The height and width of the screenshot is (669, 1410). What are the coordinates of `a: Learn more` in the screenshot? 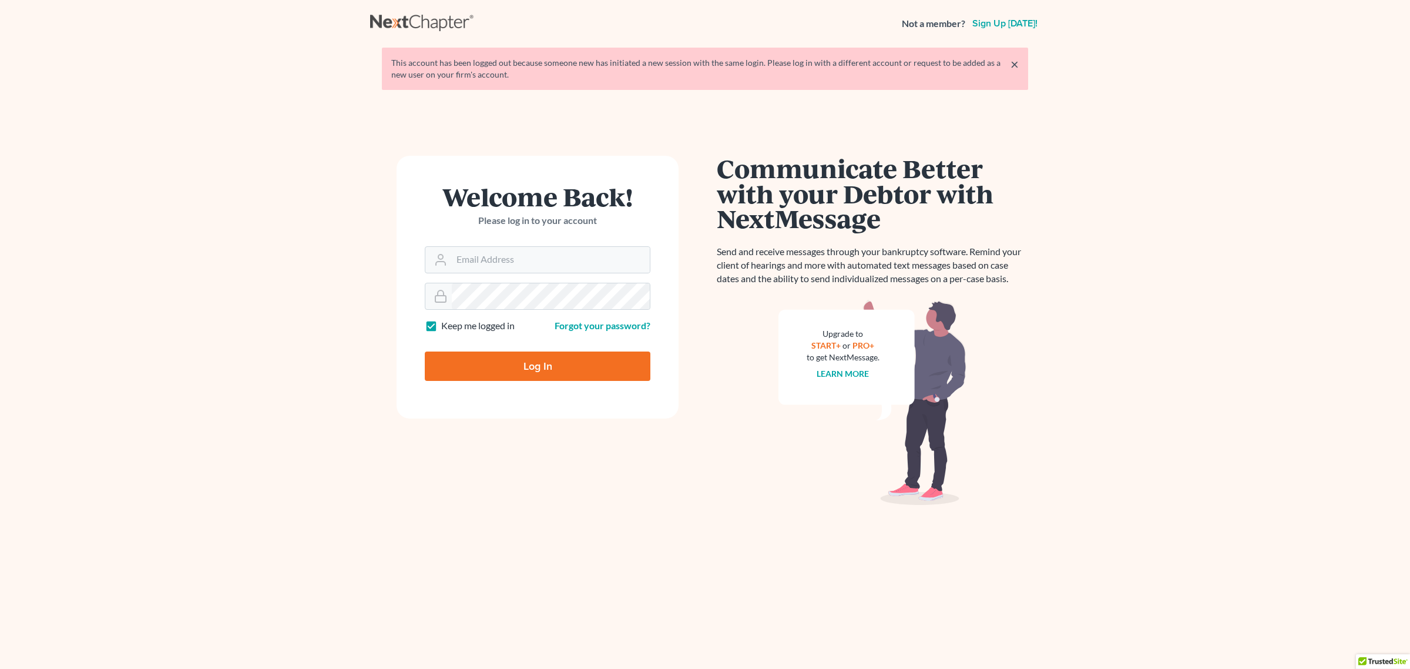 It's located at (843, 373).